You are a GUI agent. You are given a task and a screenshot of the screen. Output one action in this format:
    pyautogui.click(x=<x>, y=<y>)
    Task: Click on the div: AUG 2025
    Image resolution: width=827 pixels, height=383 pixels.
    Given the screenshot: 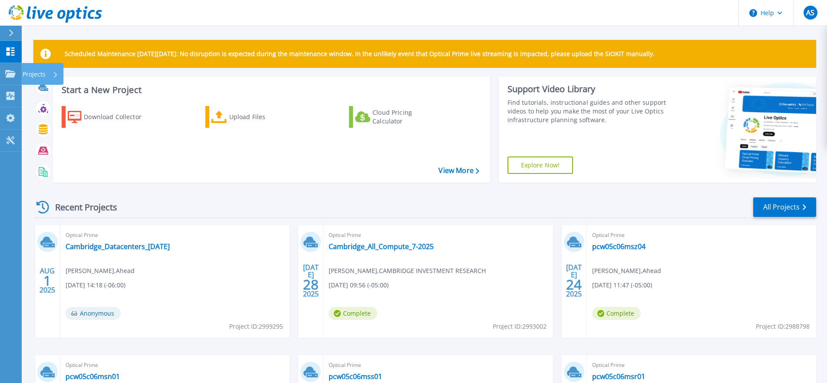 What is the action you would take?
    pyautogui.click(x=47, y=280)
    